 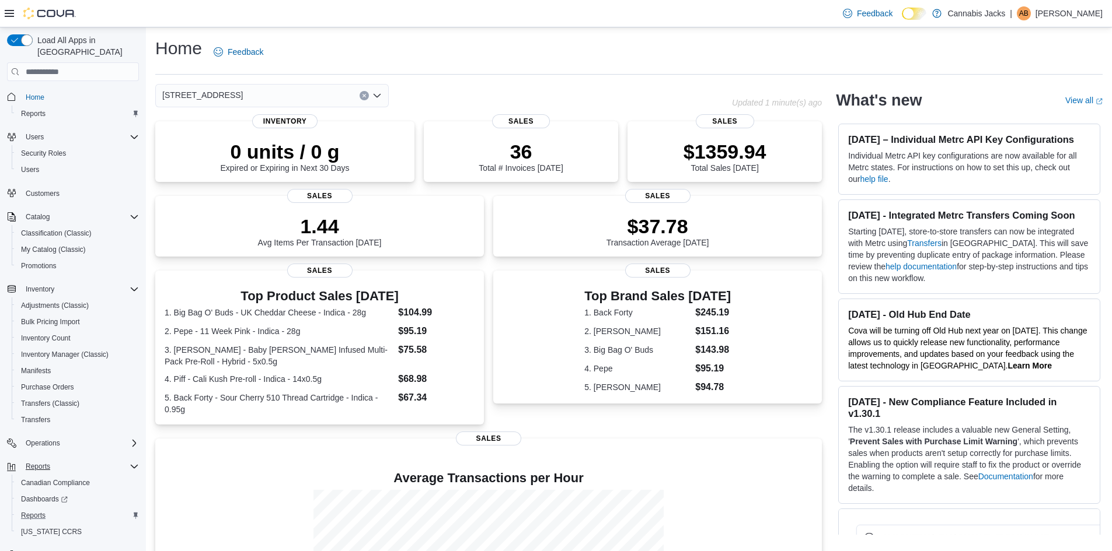 I want to click on a: Users, so click(x=30, y=170).